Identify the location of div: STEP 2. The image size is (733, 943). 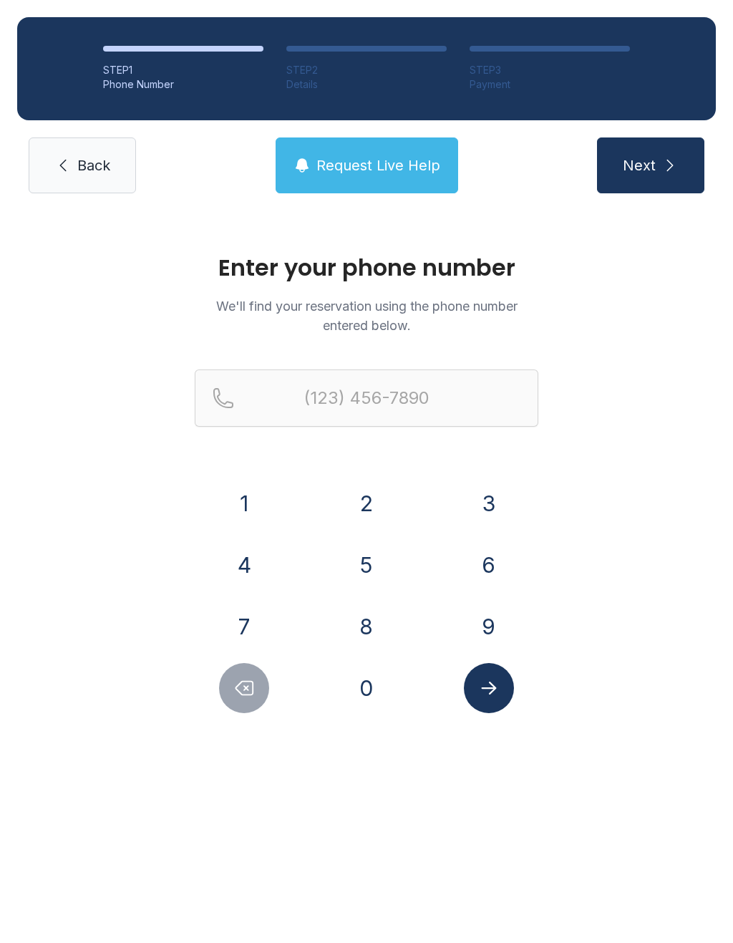
(367, 70).